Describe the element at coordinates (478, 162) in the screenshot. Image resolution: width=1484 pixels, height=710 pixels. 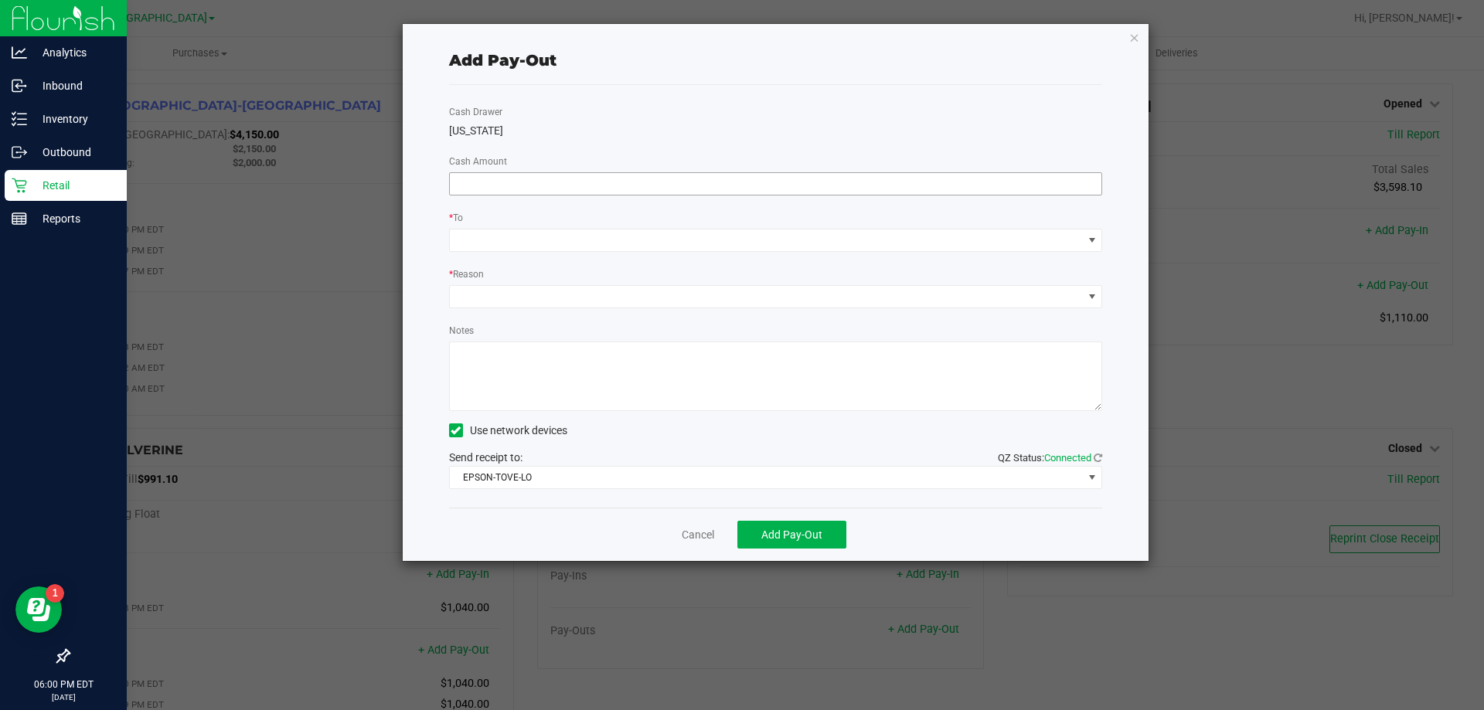
I see `span: Cash Amount` at that location.